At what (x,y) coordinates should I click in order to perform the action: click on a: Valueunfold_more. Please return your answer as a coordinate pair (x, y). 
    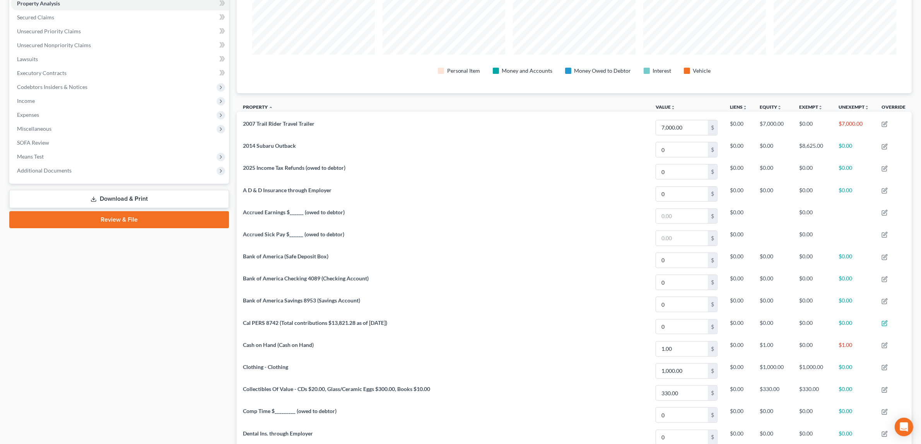
    Looking at the image, I should click on (665, 107).